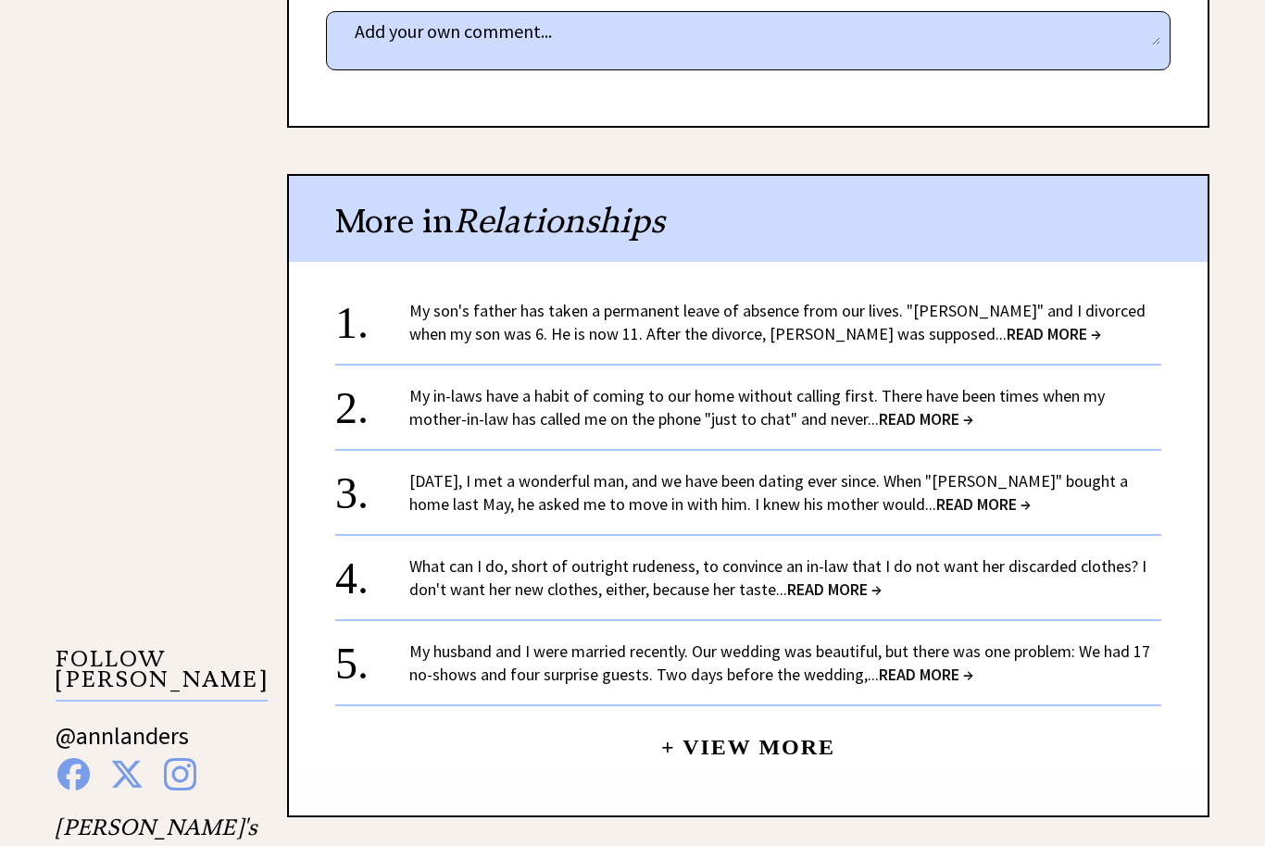 This screenshot has width=1265, height=846. What do you see at coordinates (780, 663) in the screenshot?
I see `a: My husband and I were married recently. Our wedding was beautiful, but there was one problem: We ...` at bounding box center [780, 663].